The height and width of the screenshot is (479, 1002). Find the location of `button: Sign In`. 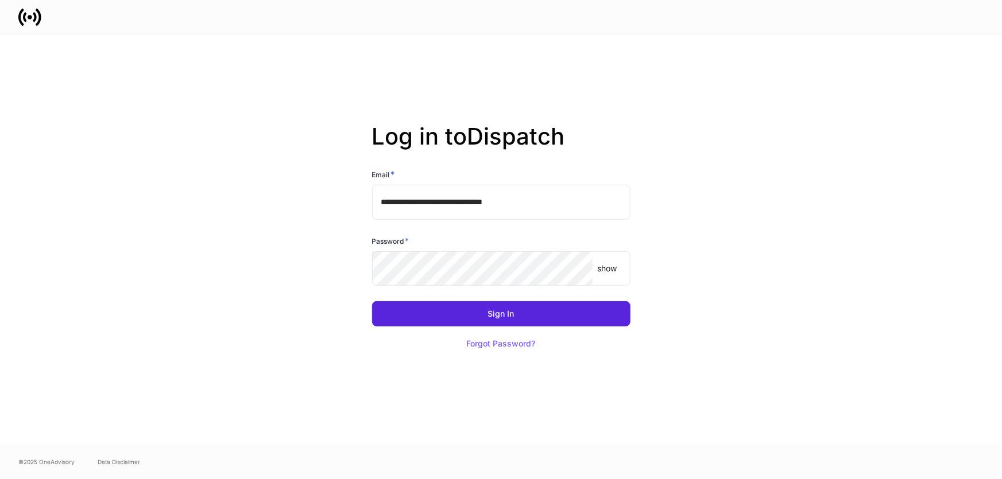

button: Sign In is located at coordinates (501, 314).